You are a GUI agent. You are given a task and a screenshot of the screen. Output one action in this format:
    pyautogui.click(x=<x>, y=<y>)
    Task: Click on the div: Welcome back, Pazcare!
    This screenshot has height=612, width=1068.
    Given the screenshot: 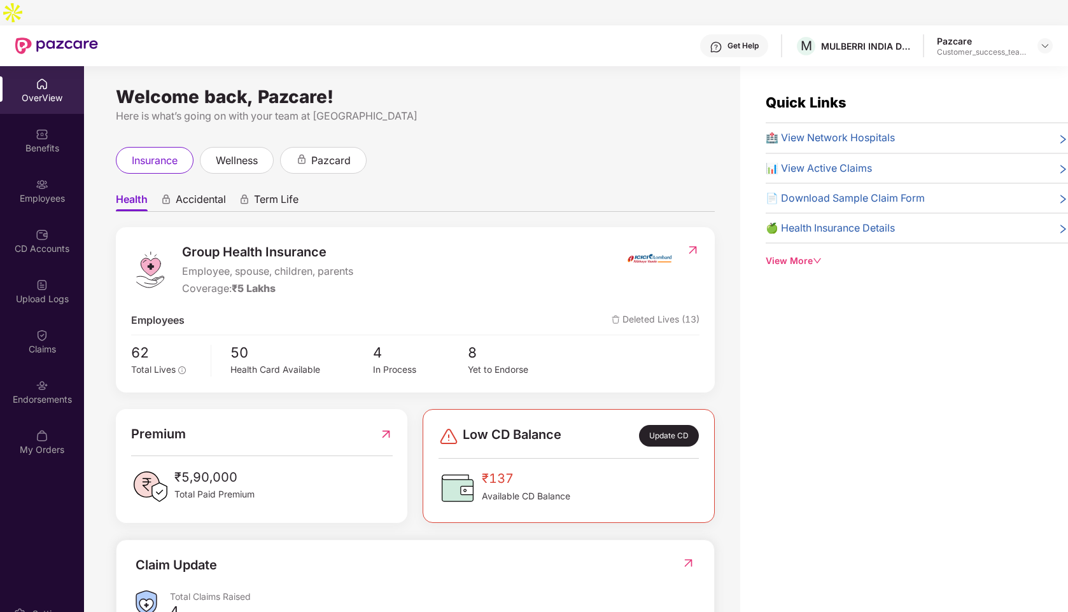 What is the action you would take?
    pyautogui.click(x=415, y=97)
    